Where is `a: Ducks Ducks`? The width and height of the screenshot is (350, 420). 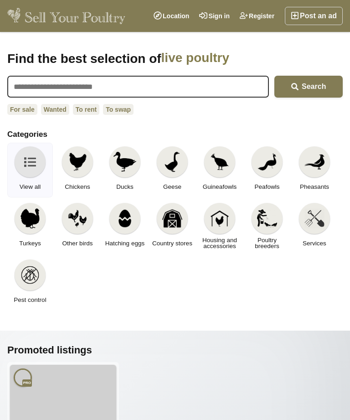 a: Ducks Ducks is located at coordinates (125, 170).